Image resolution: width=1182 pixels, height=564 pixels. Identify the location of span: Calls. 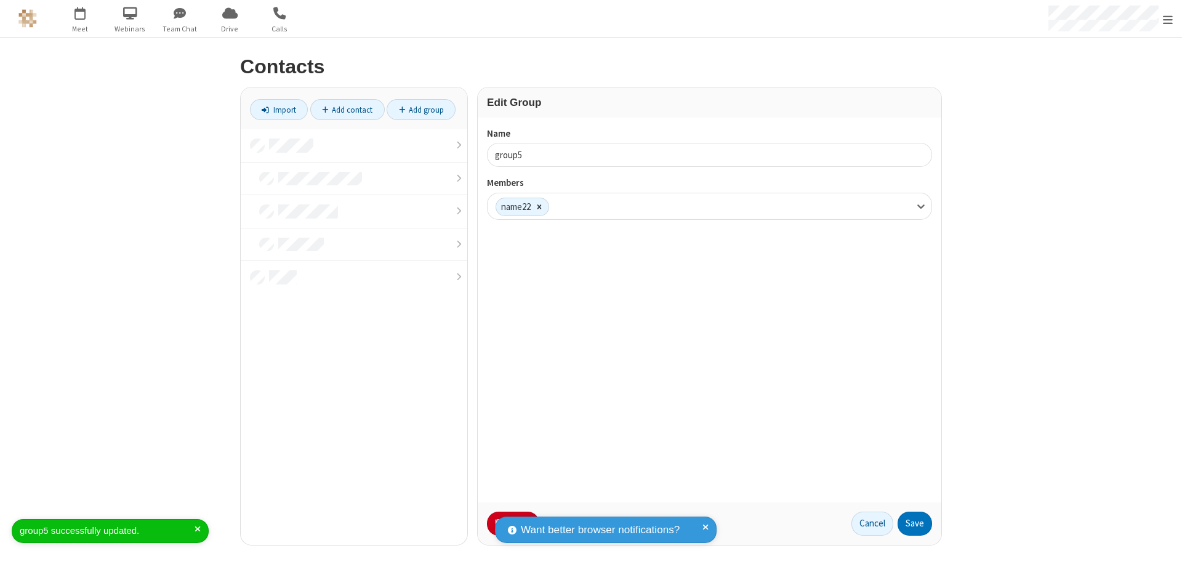
(280, 29).